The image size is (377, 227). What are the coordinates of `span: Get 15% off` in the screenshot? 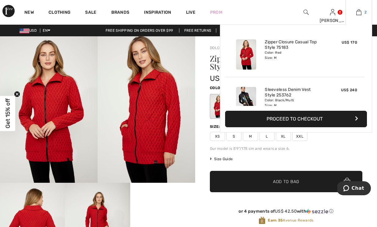 It's located at (8, 113).